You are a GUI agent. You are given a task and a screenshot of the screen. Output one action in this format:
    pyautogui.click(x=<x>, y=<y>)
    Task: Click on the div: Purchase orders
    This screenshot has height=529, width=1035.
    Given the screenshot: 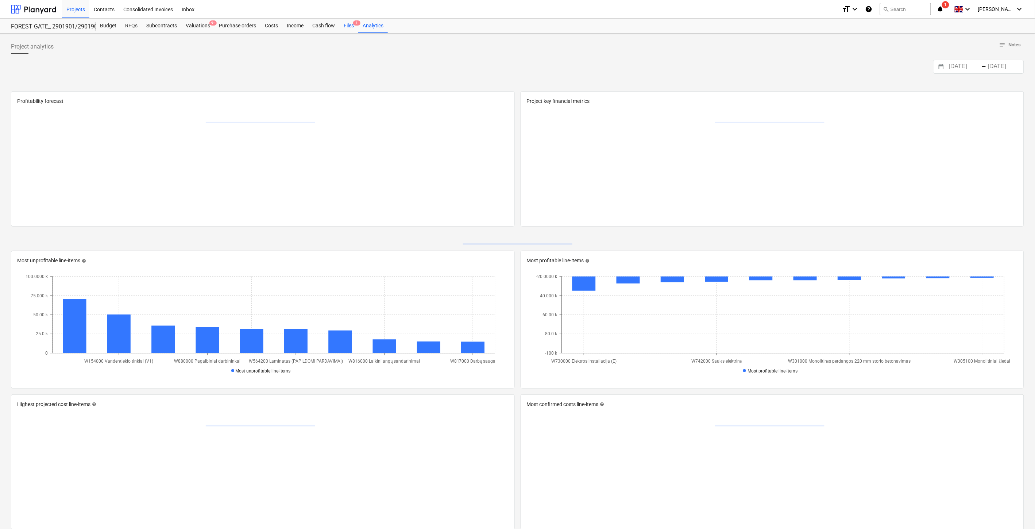 What is the action you would take?
    pyautogui.click(x=237, y=26)
    